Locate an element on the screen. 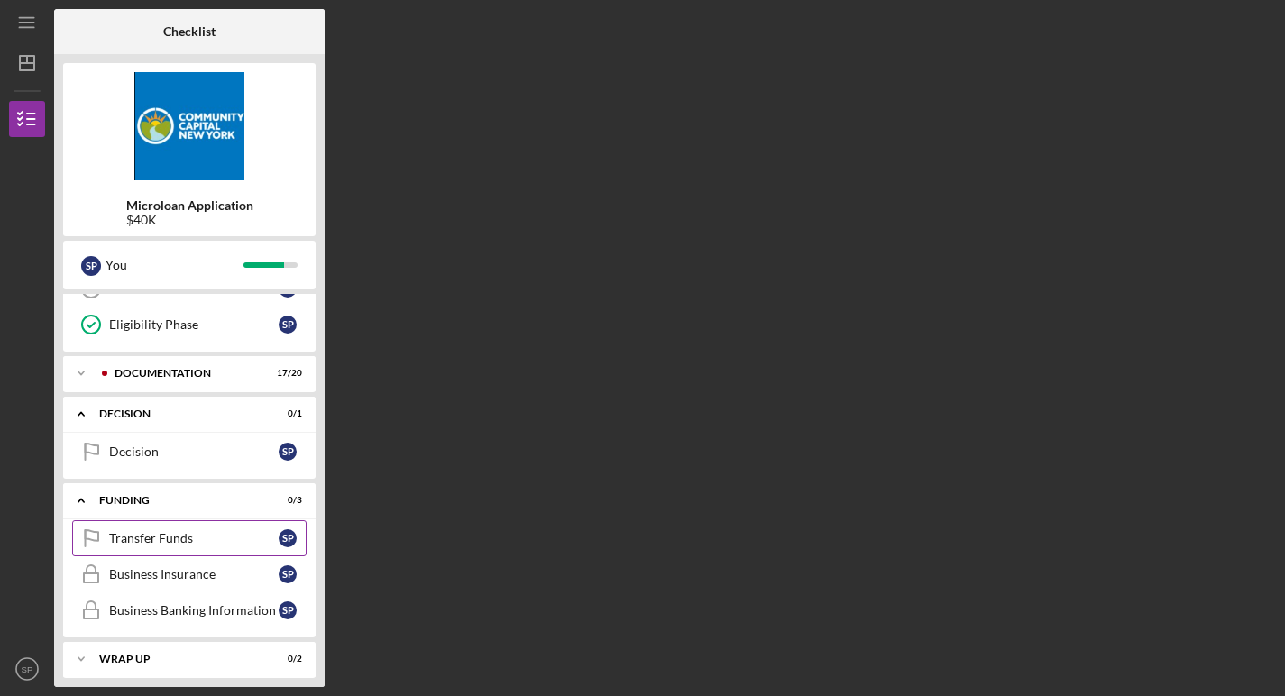 The height and width of the screenshot is (696, 1285). div: Eligibility Phase is located at coordinates (194, 325).